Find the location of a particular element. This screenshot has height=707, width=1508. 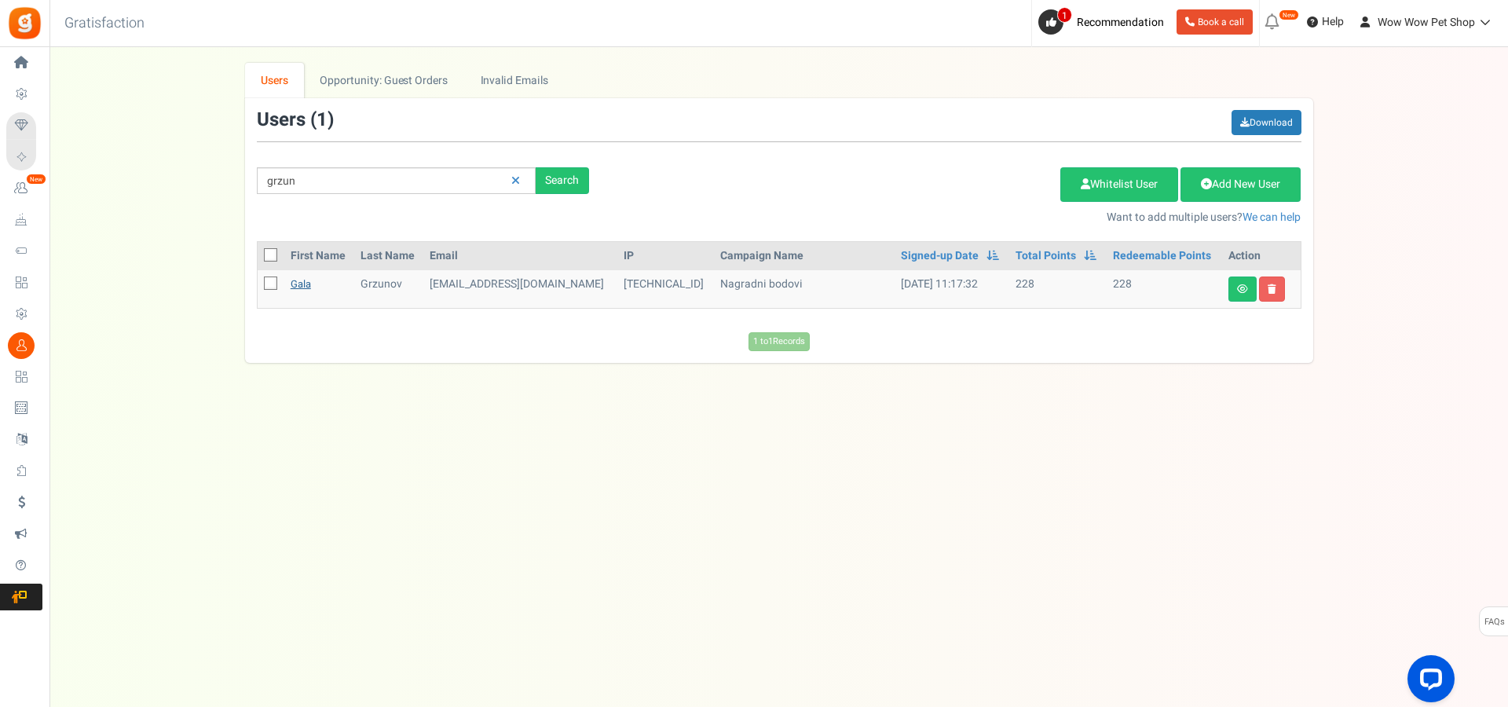

a: Book a call is located at coordinates (1214, 22).